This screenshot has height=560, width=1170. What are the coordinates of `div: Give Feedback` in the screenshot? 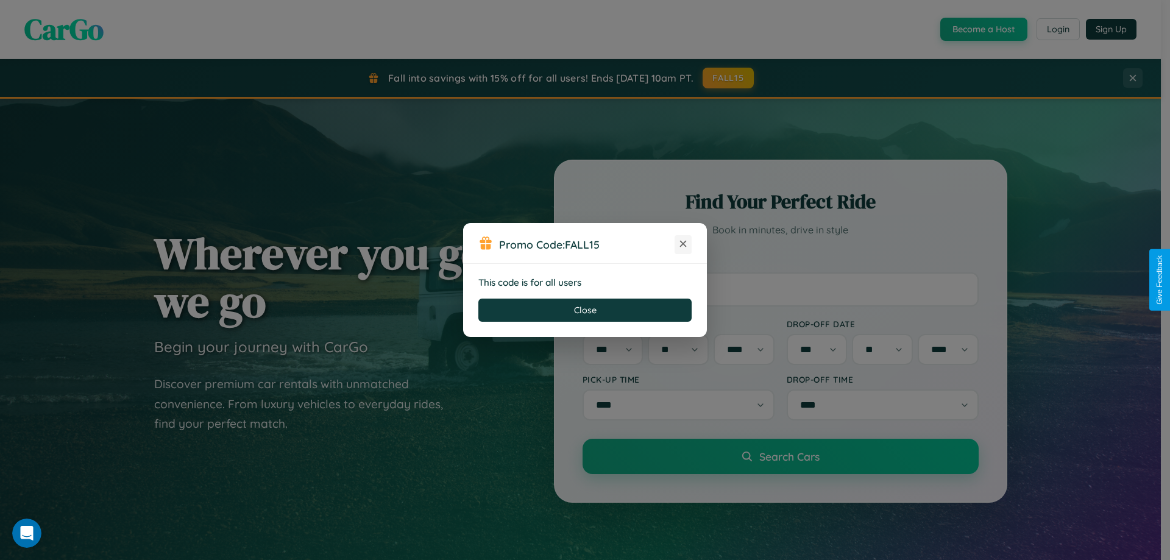 It's located at (1160, 280).